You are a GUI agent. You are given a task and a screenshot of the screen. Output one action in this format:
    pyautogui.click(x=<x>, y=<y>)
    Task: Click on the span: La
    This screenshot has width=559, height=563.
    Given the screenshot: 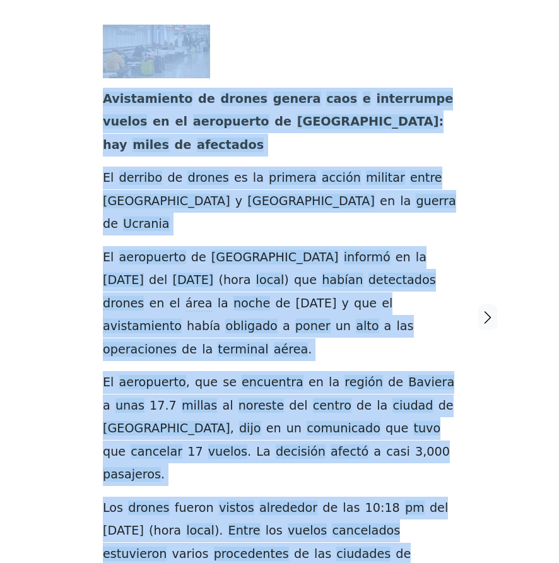 What is the action you would take?
    pyautogui.click(x=263, y=452)
    